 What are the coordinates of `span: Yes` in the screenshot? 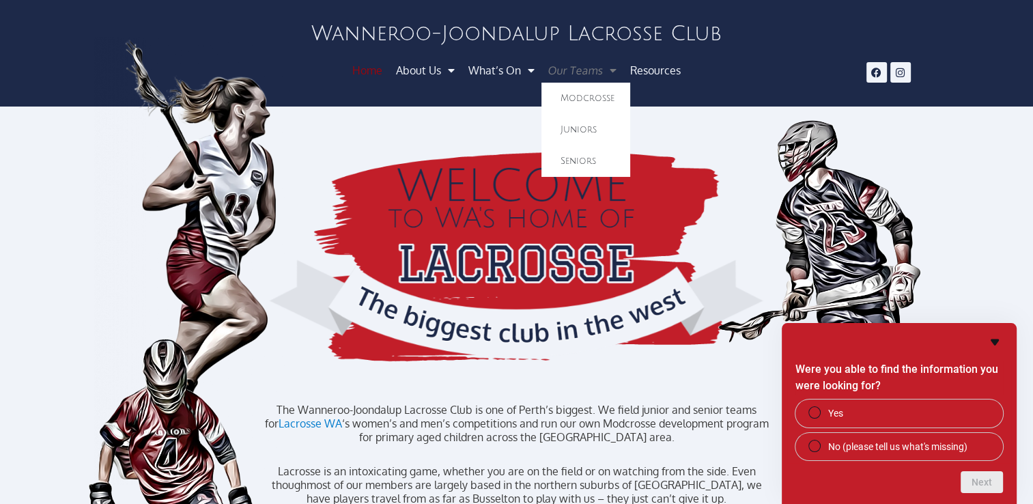 It's located at (836, 413).